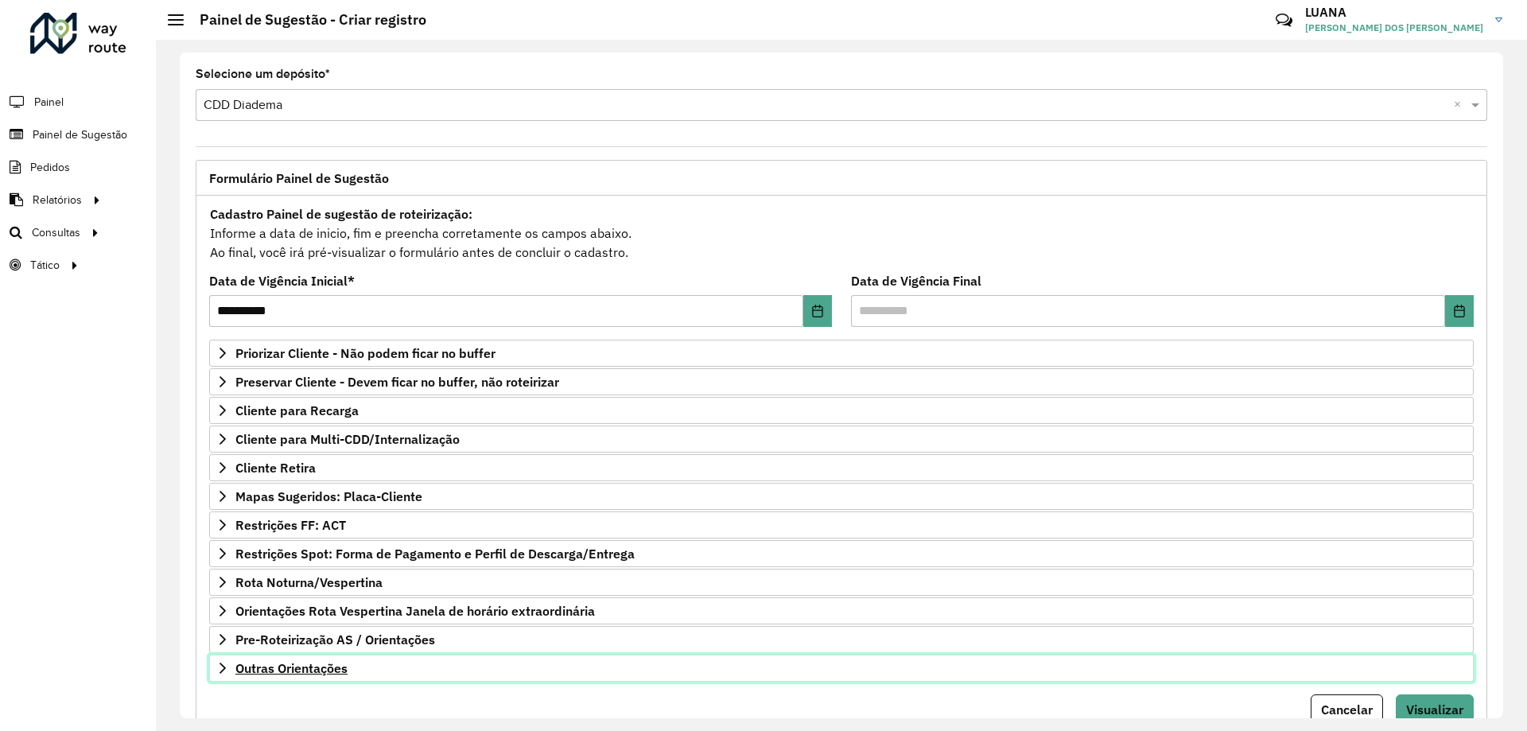 The height and width of the screenshot is (731, 1527). I want to click on span: Clear all, so click(1461, 105).